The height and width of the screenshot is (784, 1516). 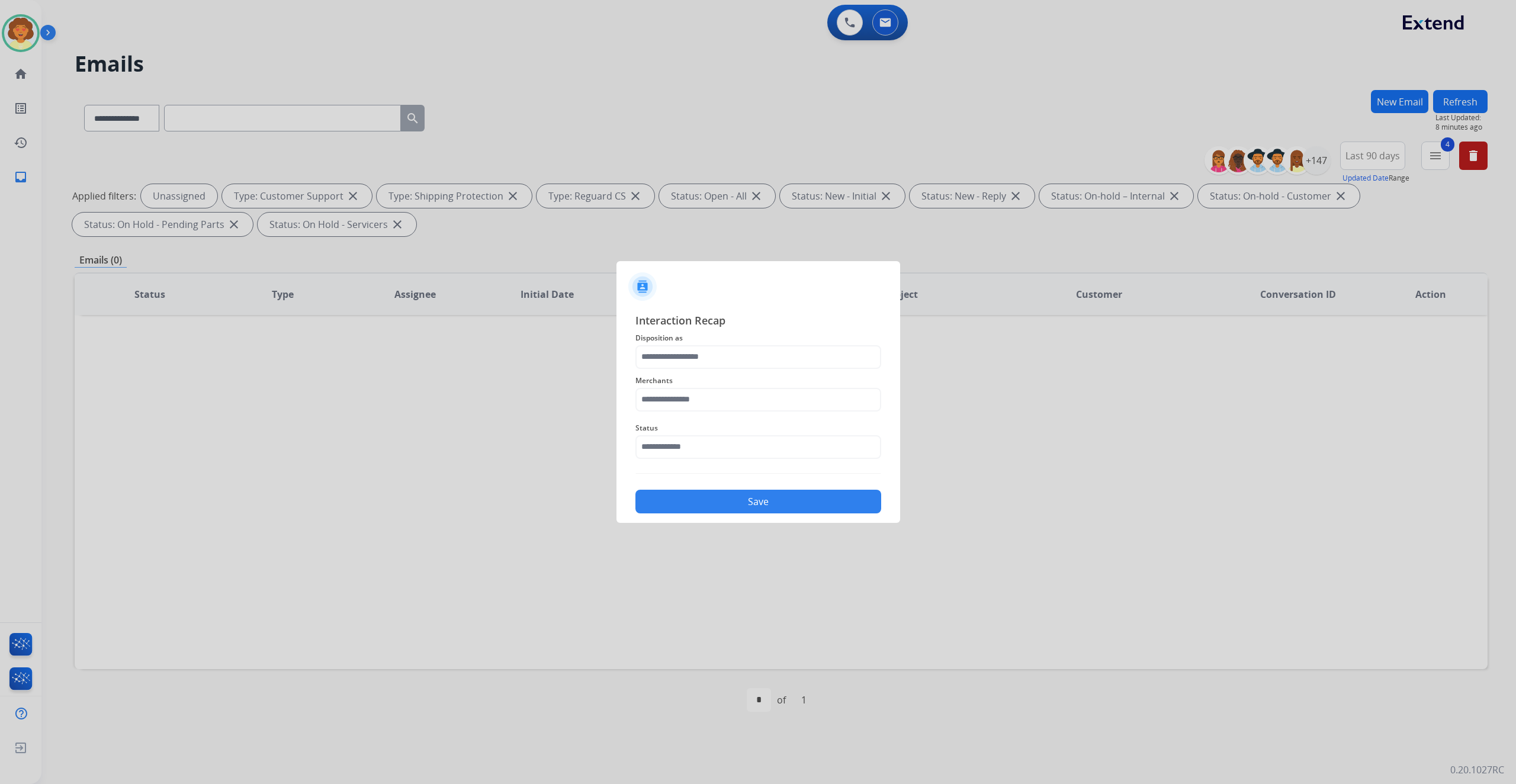 What do you see at coordinates (758, 502) in the screenshot?
I see `button: Save` at bounding box center [758, 502].